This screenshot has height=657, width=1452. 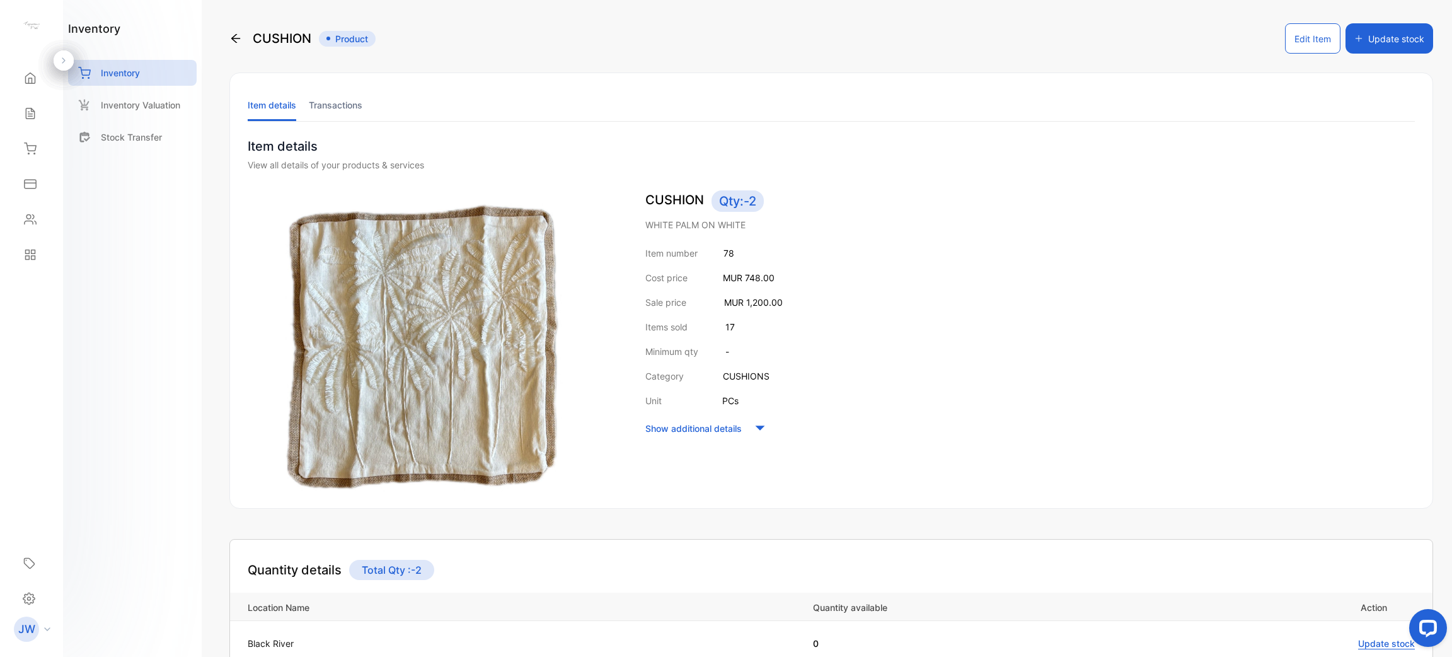 I want to click on a: Inventory, so click(x=132, y=72).